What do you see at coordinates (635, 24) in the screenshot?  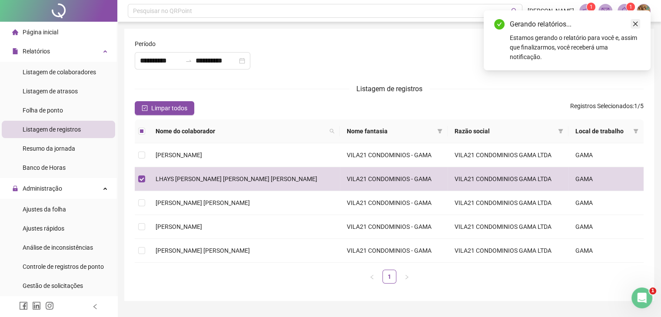 I see `span: close` at bounding box center [635, 24].